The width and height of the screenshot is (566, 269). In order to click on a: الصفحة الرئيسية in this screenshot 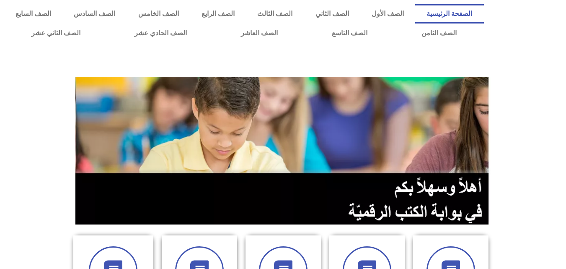, I will do `click(449, 14)`.